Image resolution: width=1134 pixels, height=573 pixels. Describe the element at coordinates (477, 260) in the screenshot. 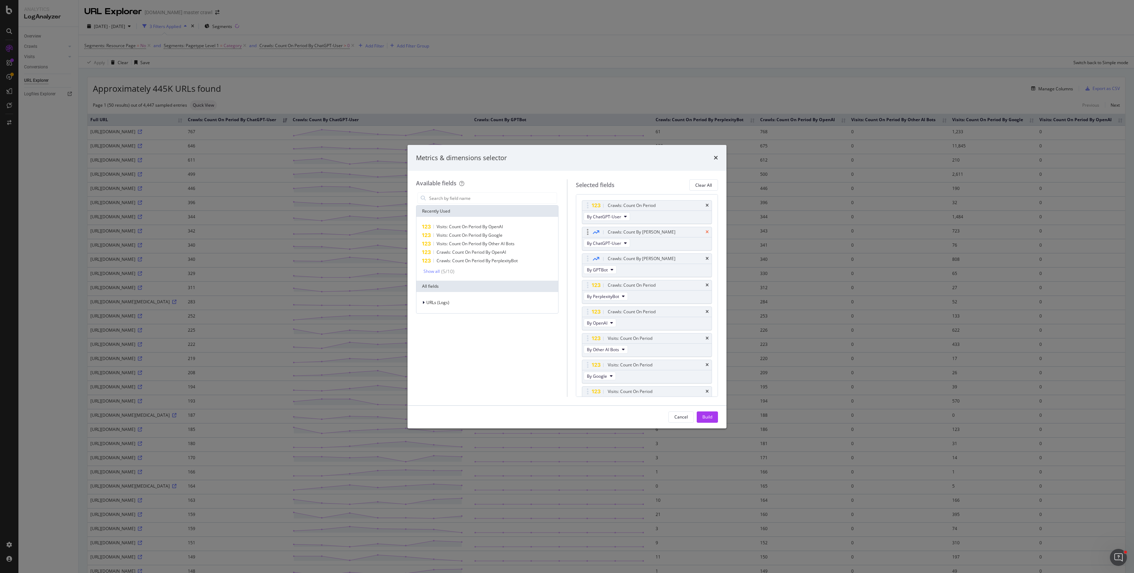

I see `span: Crawls: Count On Period By PerplexityBot` at that location.